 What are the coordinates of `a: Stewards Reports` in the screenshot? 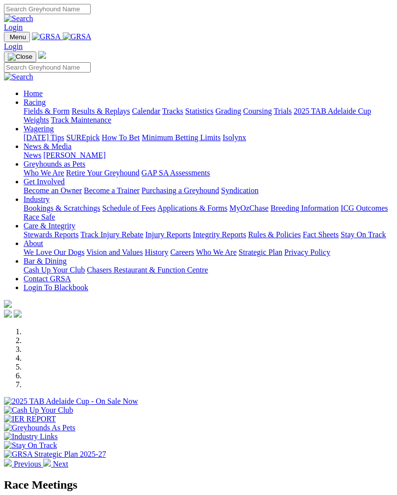 It's located at (51, 234).